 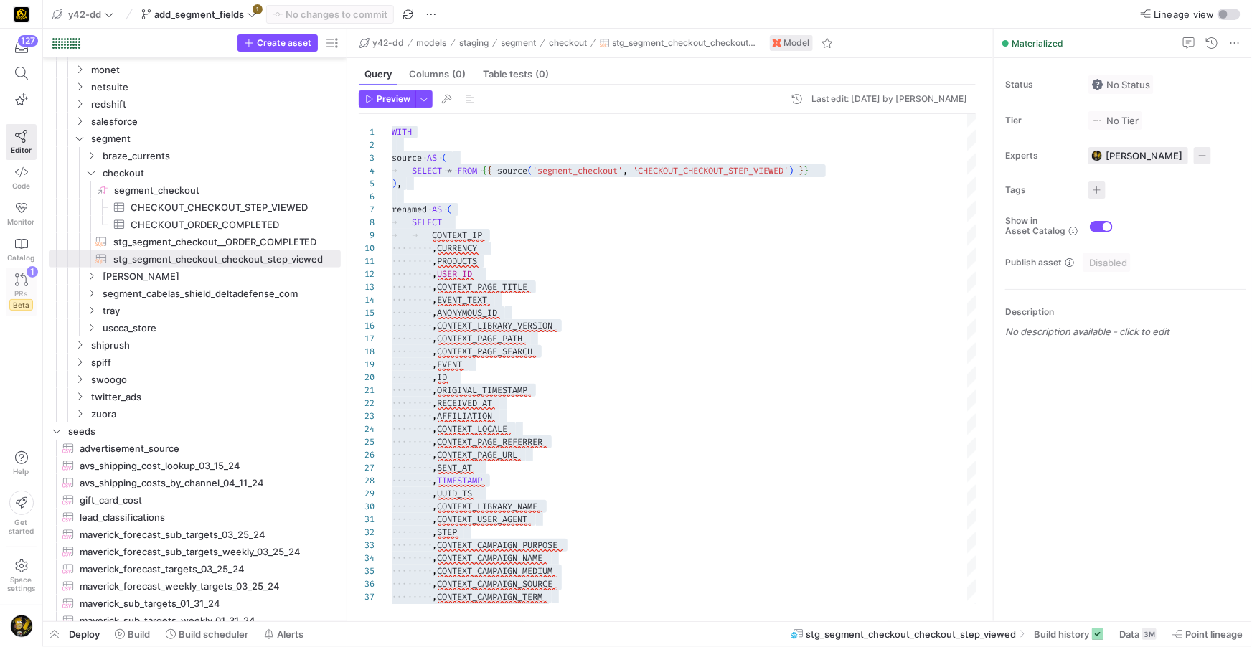 I want to click on span: CONTEXT_LIBRARY_NAME, so click(x=487, y=507).